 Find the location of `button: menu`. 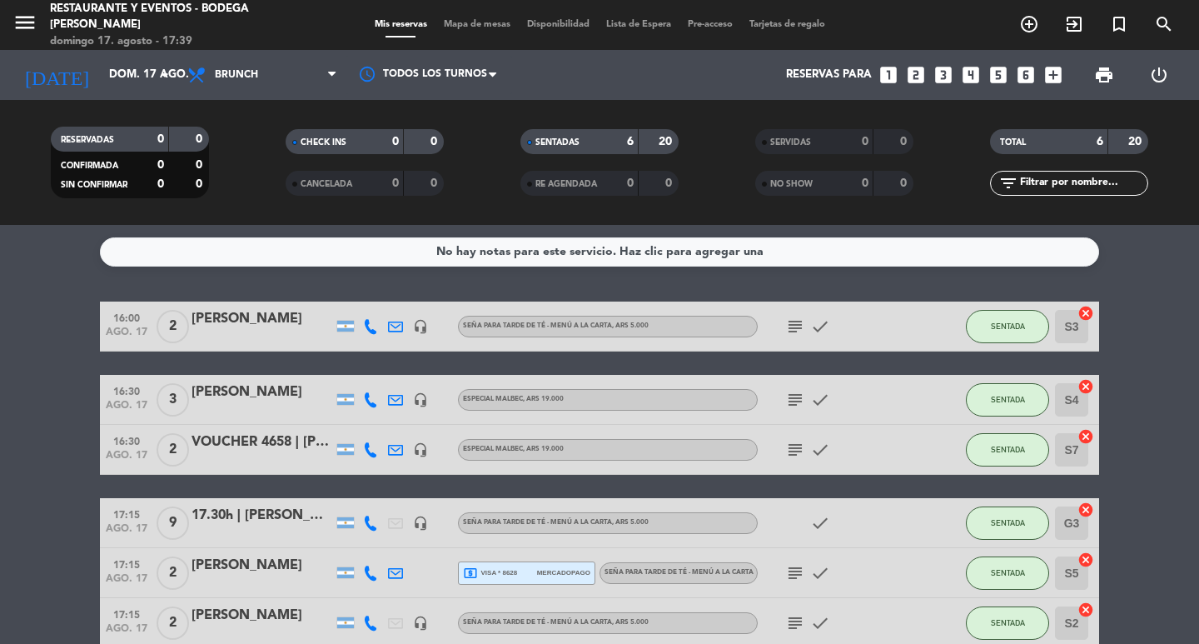

button: menu is located at coordinates (25, 25).